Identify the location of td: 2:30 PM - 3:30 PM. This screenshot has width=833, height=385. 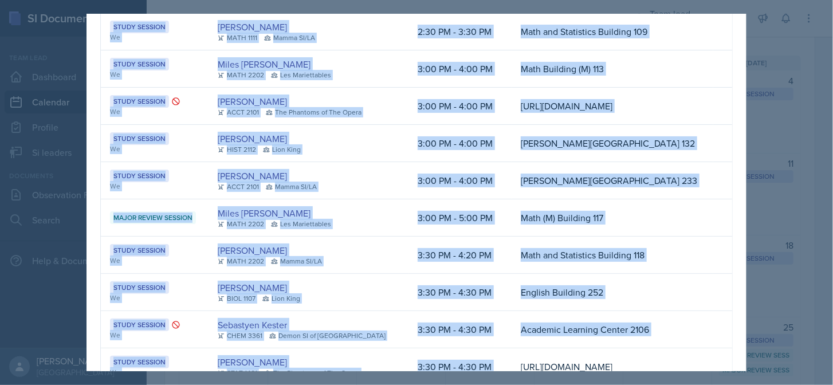
(460, 32).